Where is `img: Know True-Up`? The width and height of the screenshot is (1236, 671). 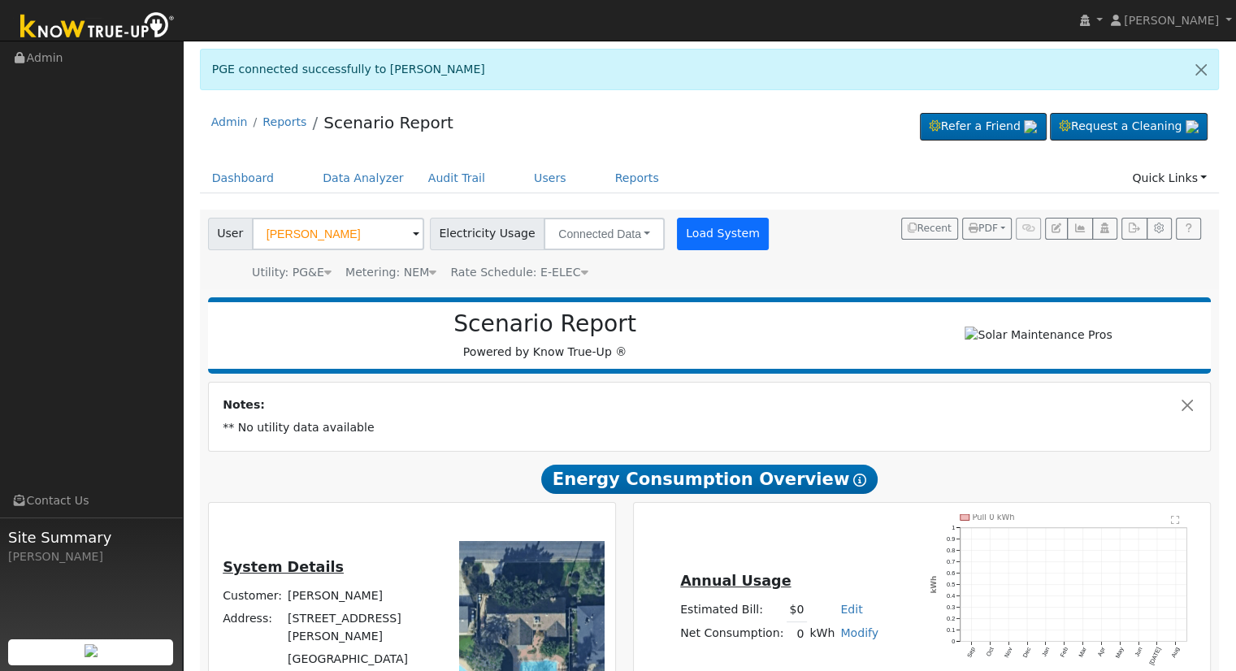
img: Know True-Up is located at coordinates (97, 27).